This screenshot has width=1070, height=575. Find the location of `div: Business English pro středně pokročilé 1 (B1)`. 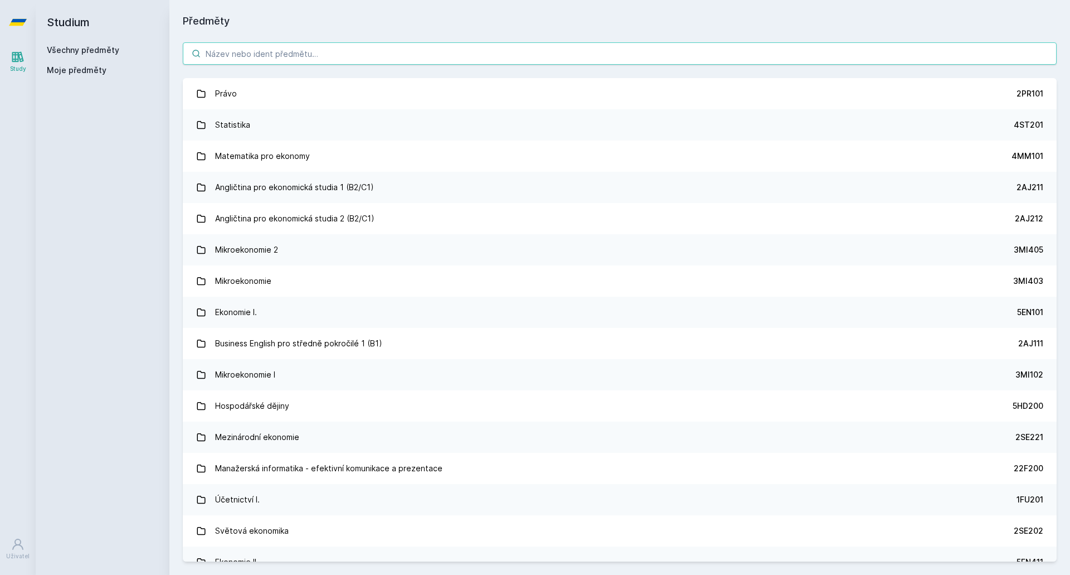

div: Business English pro středně pokročilé 1 (B1) is located at coordinates (299, 343).